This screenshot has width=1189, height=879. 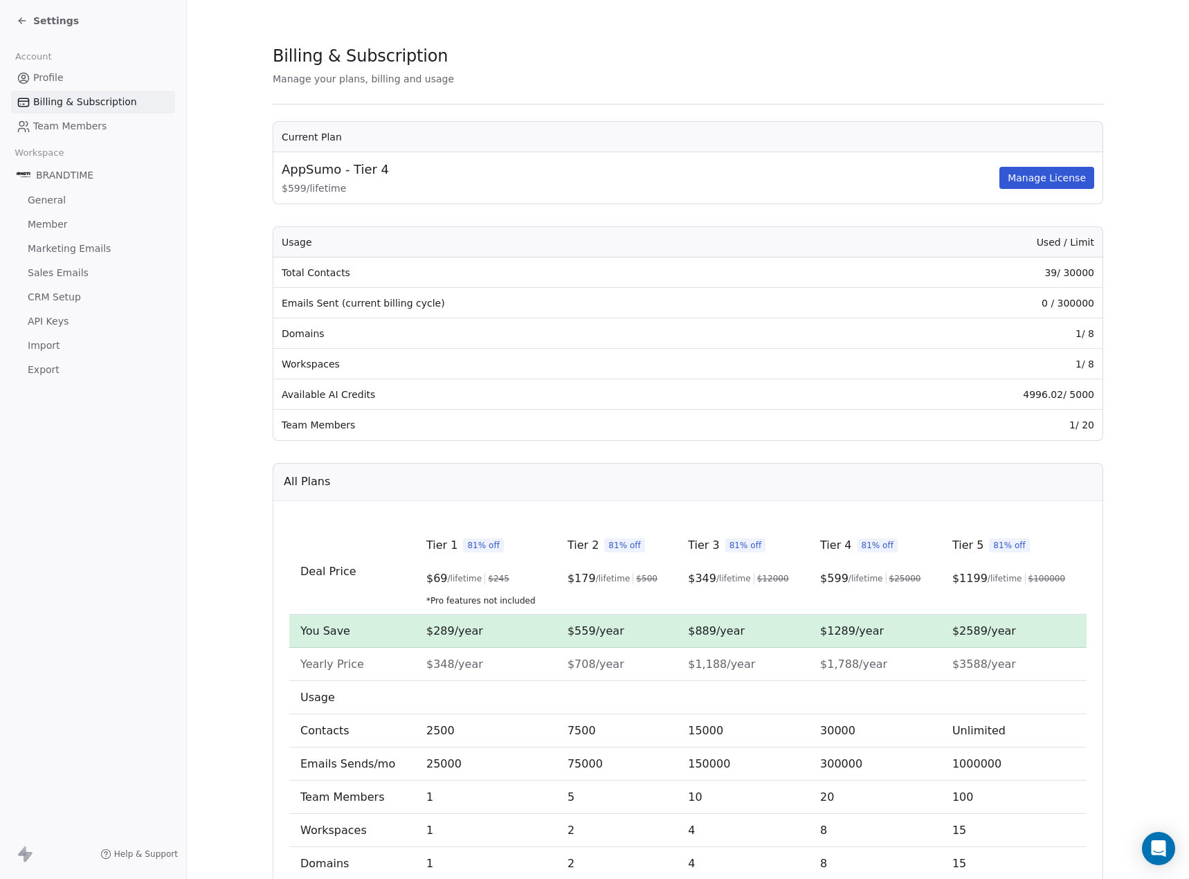 What do you see at coordinates (963, 797) in the screenshot?
I see `span: 100` at bounding box center [963, 797].